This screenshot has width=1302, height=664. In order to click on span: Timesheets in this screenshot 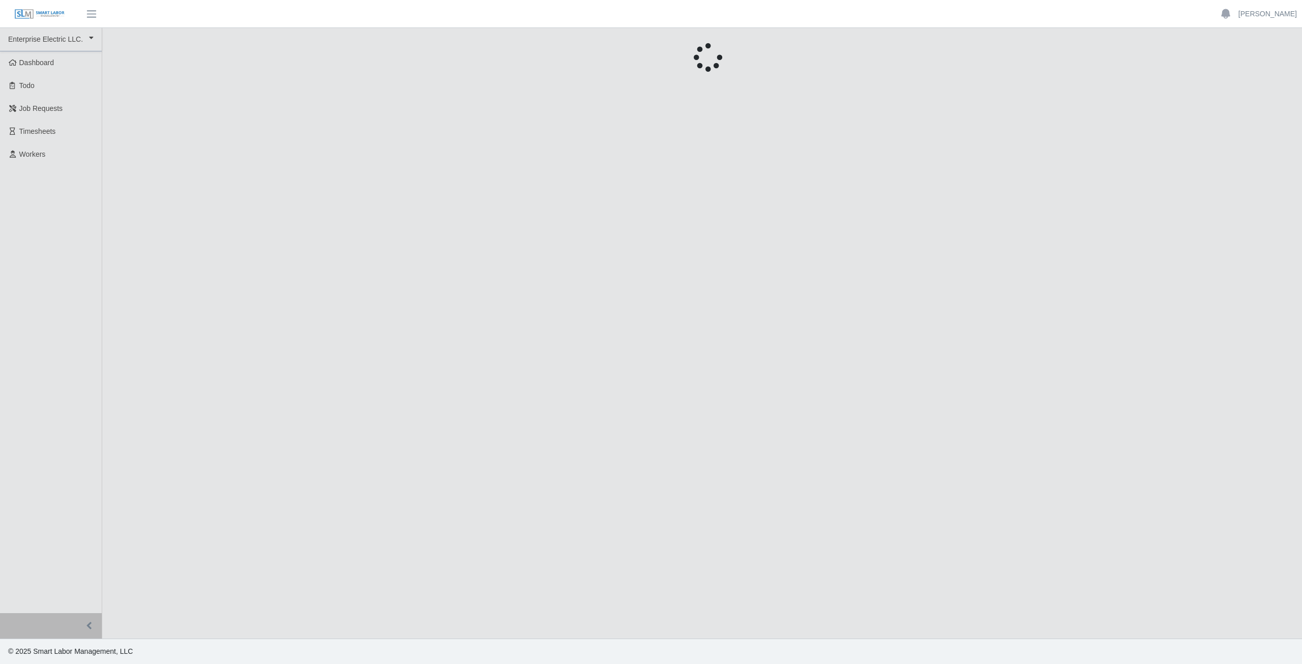, I will do `click(38, 131)`.